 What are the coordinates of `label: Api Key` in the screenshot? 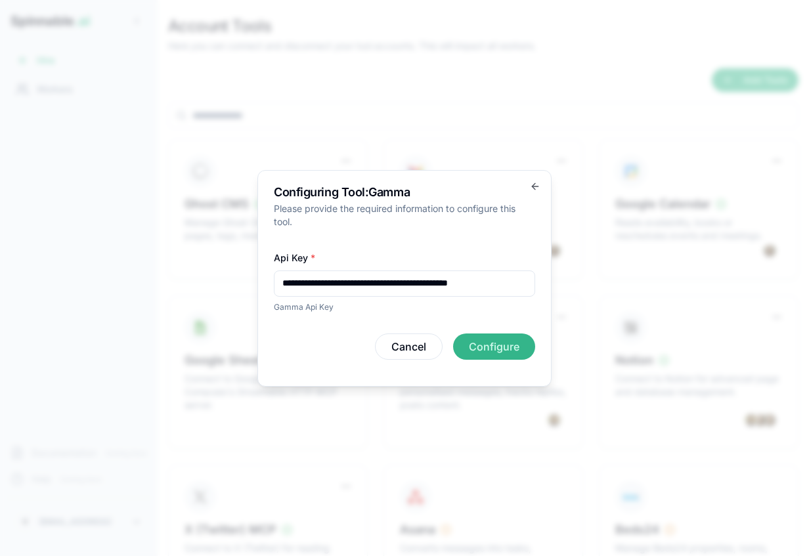 It's located at (294, 257).